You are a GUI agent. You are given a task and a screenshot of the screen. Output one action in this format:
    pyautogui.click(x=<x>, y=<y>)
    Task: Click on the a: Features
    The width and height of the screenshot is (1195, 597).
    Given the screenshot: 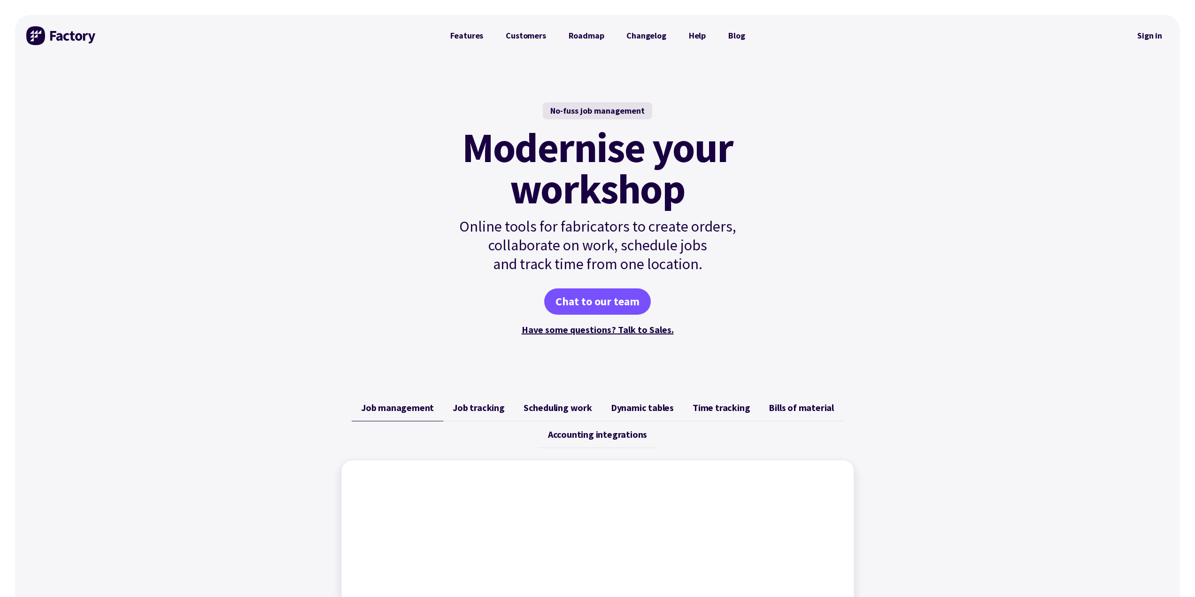 What is the action you would take?
    pyautogui.click(x=467, y=36)
    